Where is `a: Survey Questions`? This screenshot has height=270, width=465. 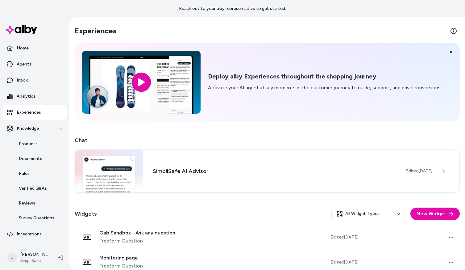
a: Survey Questions is located at coordinates (39, 218).